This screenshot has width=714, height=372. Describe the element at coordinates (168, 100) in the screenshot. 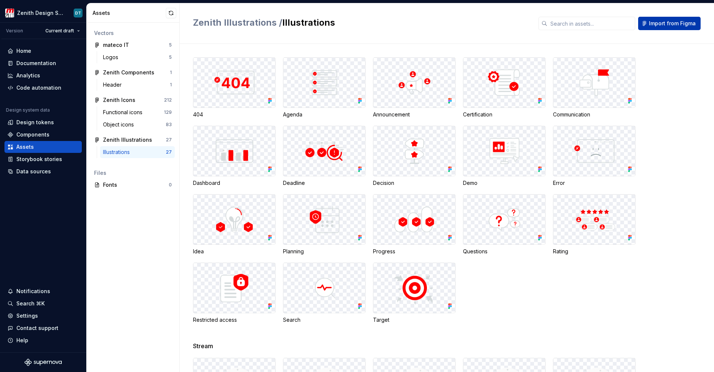

I see `div: 212` at that location.